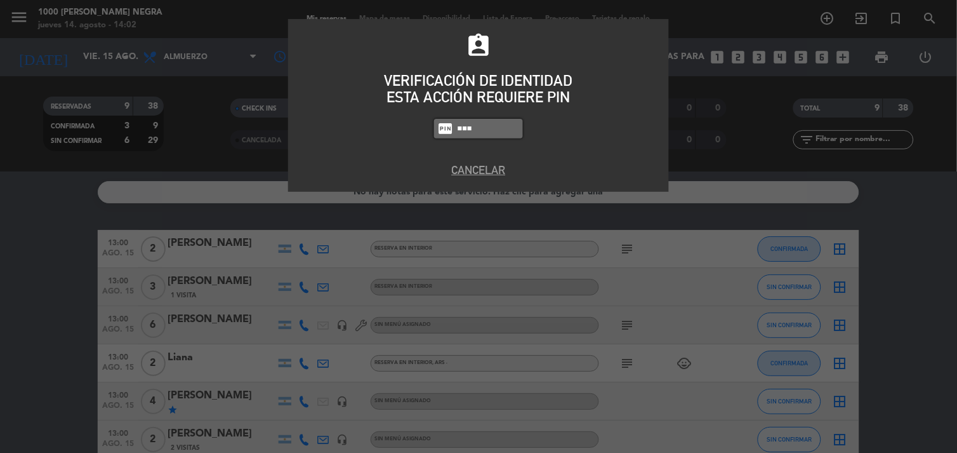  Describe the element at coordinates (488, 128) in the screenshot. I see `input: 1234` at that location.